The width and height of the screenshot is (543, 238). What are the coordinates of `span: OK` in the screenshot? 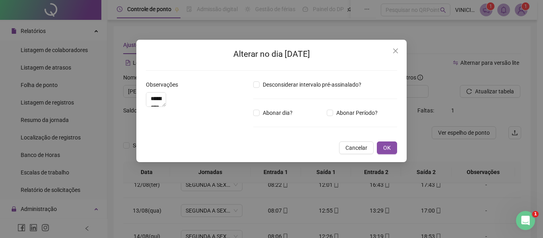 It's located at (387, 148).